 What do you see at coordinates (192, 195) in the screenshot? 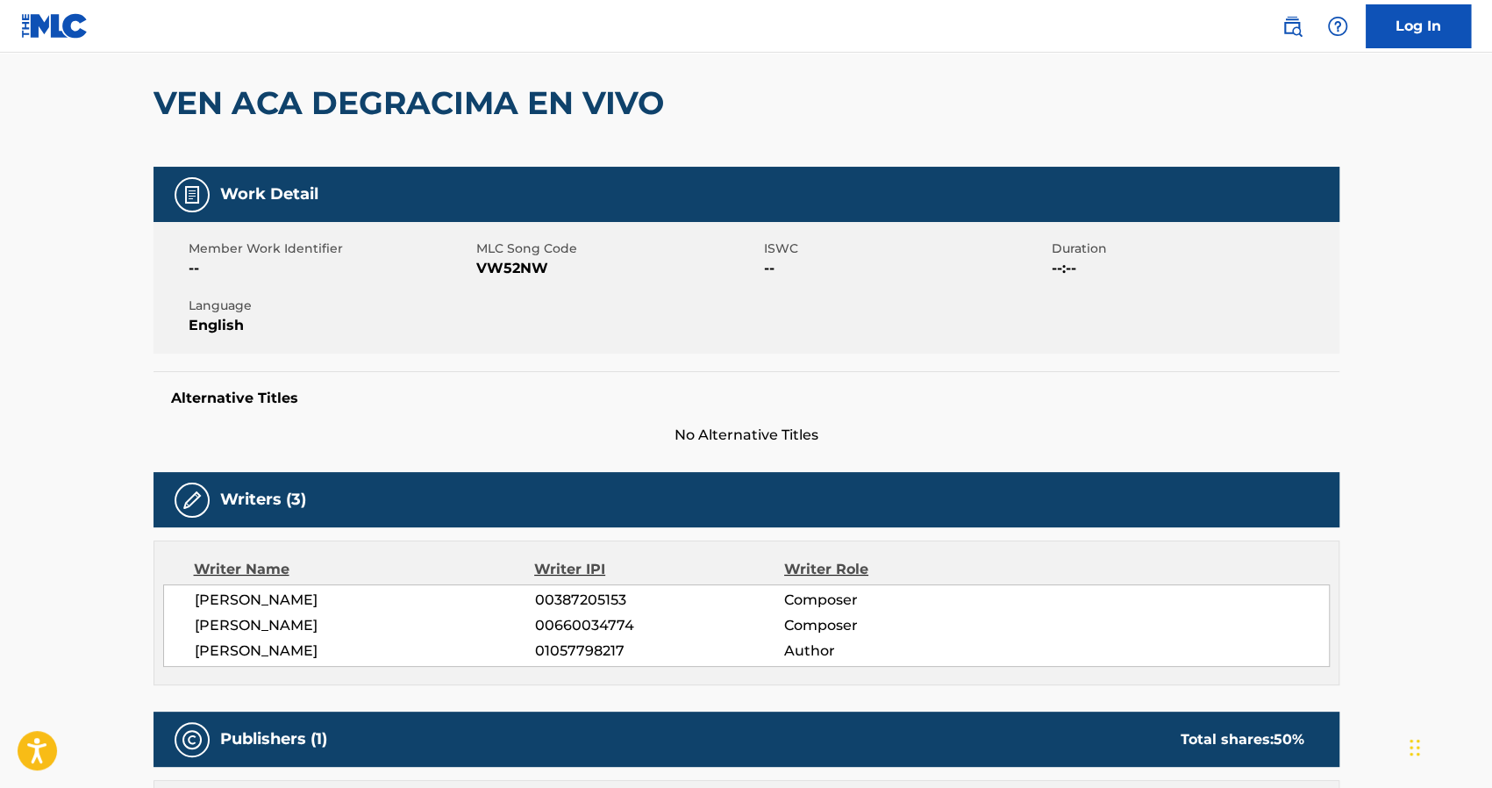
I see `img: Work Detail` at bounding box center [192, 195].